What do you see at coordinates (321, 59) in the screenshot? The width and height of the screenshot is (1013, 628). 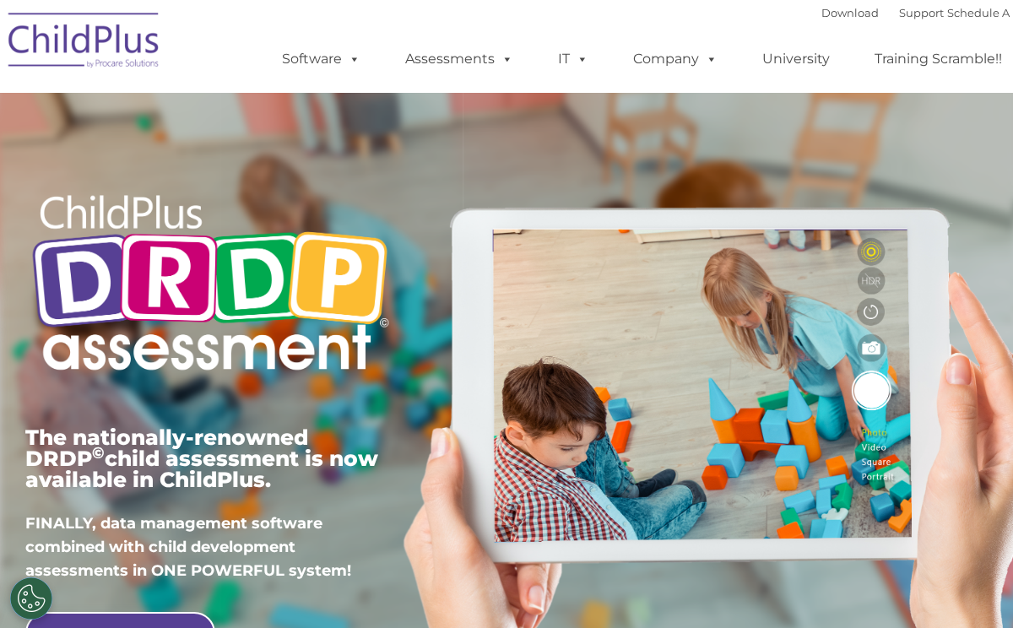 I see `a: Software` at bounding box center [321, 59].